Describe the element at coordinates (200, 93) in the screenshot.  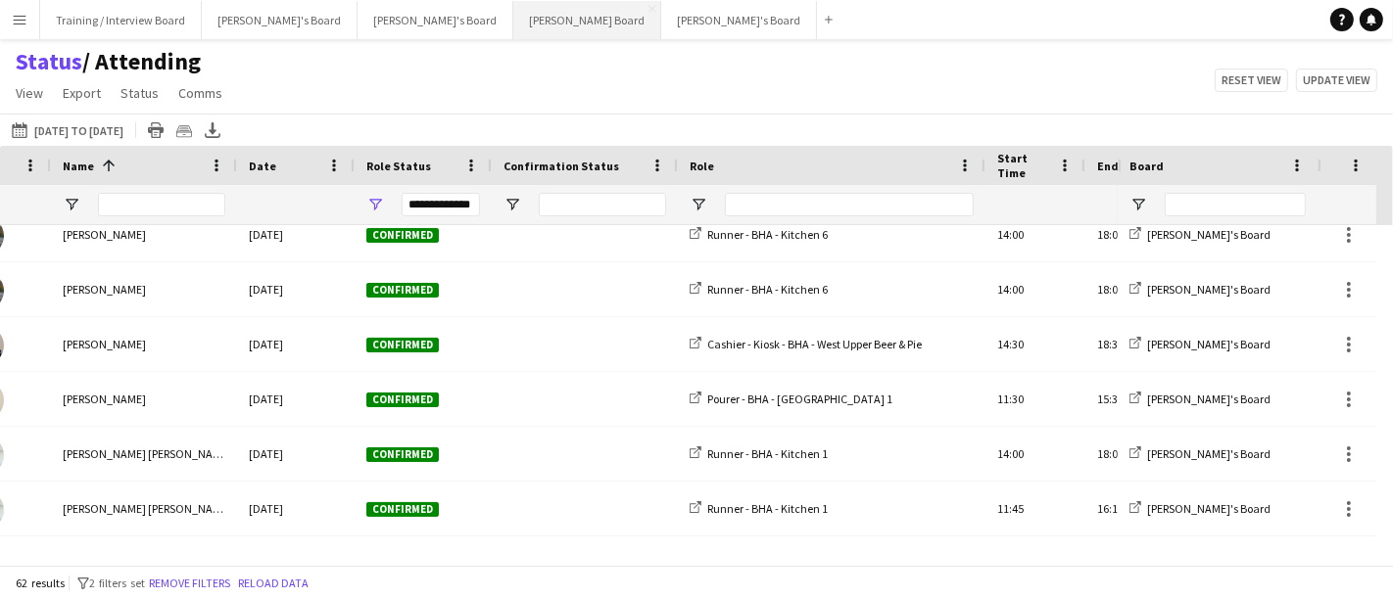
I see `span: Comms` at that location.